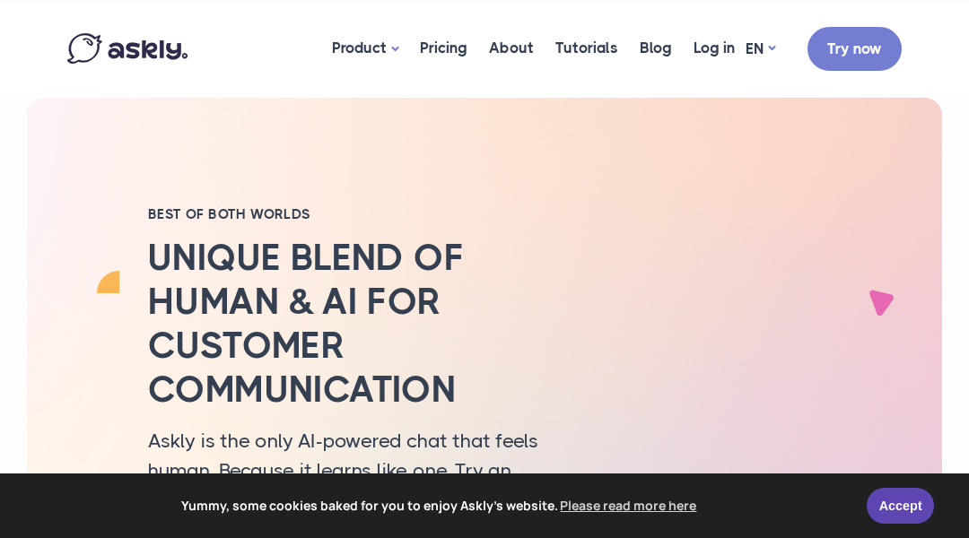 This screenshot has height=538, width=969. Describe the element at coordinates (511, 48) in the screenshot. I see `a: About` at that location.